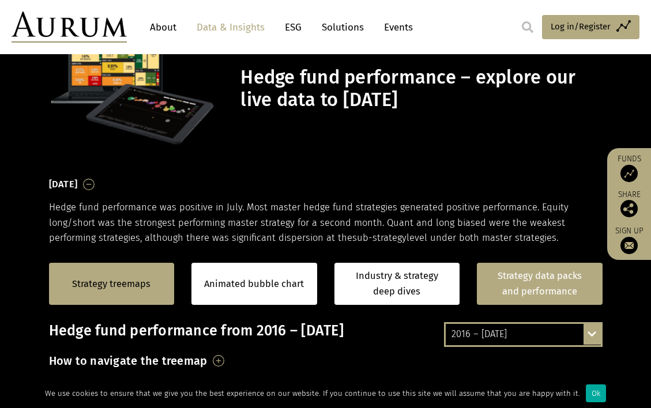 The height and width of the screenshot is (408, 651). I want to click on div: Ok, so click(596, 393).